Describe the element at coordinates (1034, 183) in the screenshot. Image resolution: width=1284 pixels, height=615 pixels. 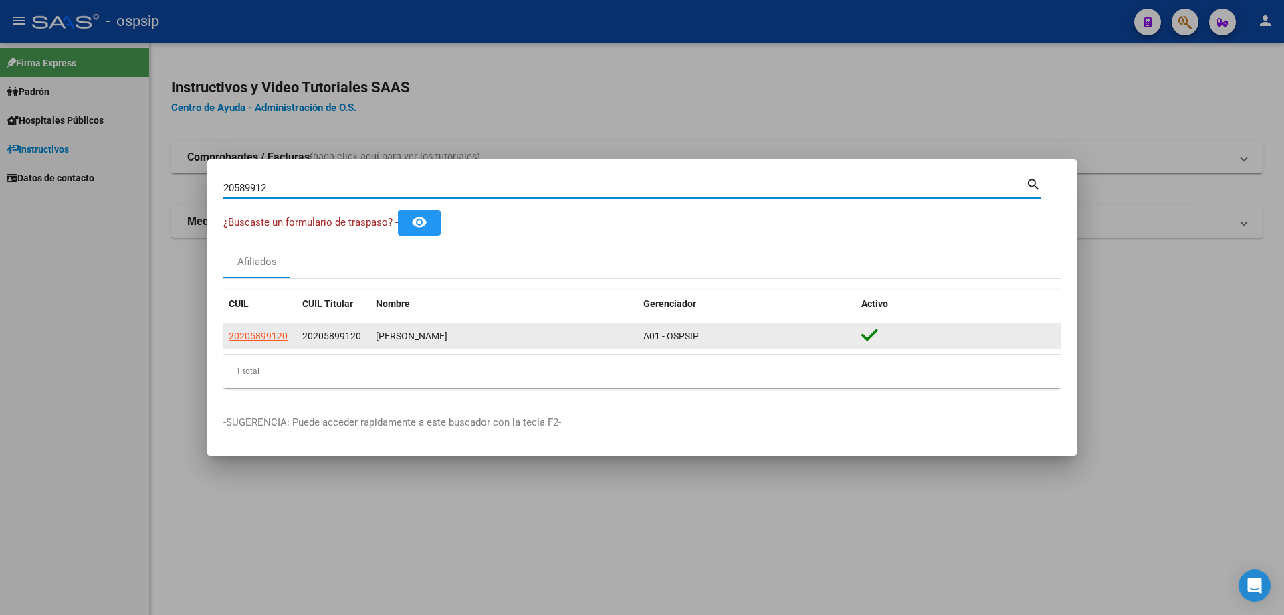
I see `mat-icon: search` at that location.